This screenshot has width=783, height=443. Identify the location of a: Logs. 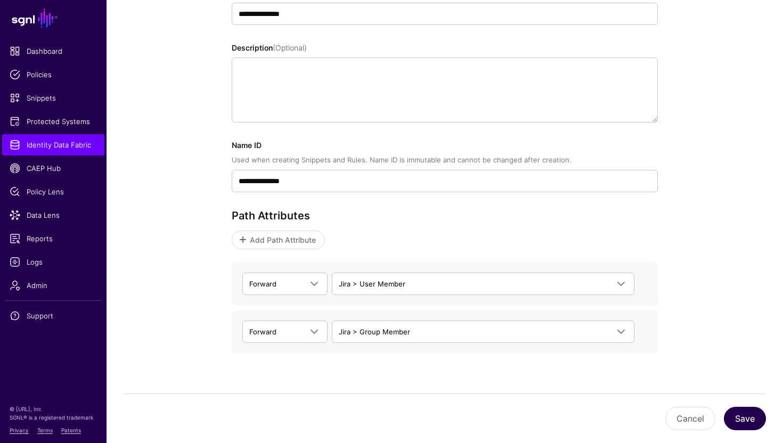
(53, 262).